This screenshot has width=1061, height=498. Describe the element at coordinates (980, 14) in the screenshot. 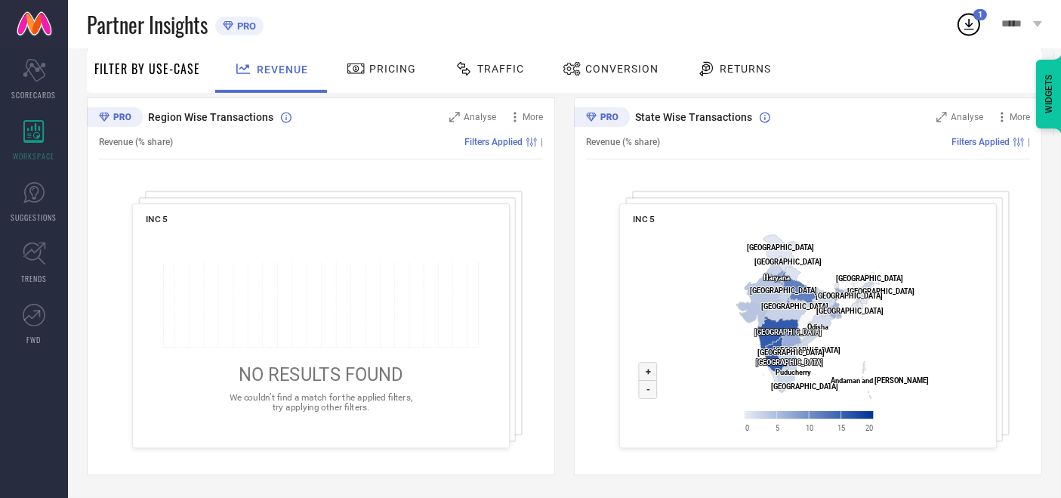

I see `span: 1` at that location.